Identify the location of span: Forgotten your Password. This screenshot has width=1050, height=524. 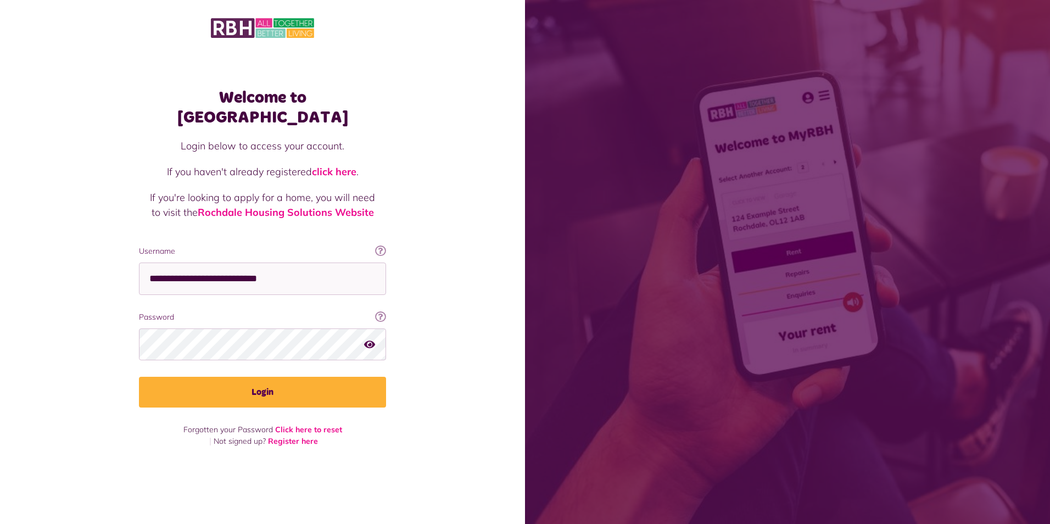
(228, 429).